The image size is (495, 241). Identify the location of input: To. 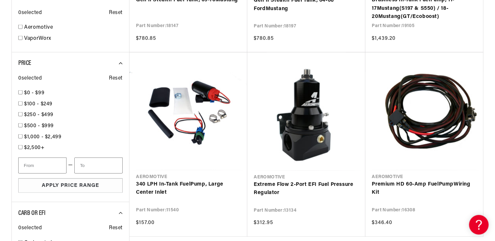
(99, 165).